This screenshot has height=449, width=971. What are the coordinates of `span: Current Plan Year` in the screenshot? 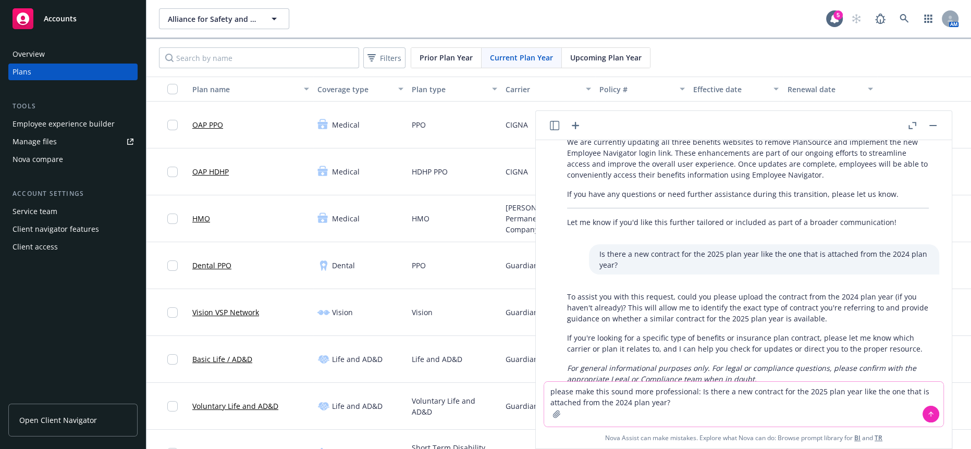 It's located at (521, 57).